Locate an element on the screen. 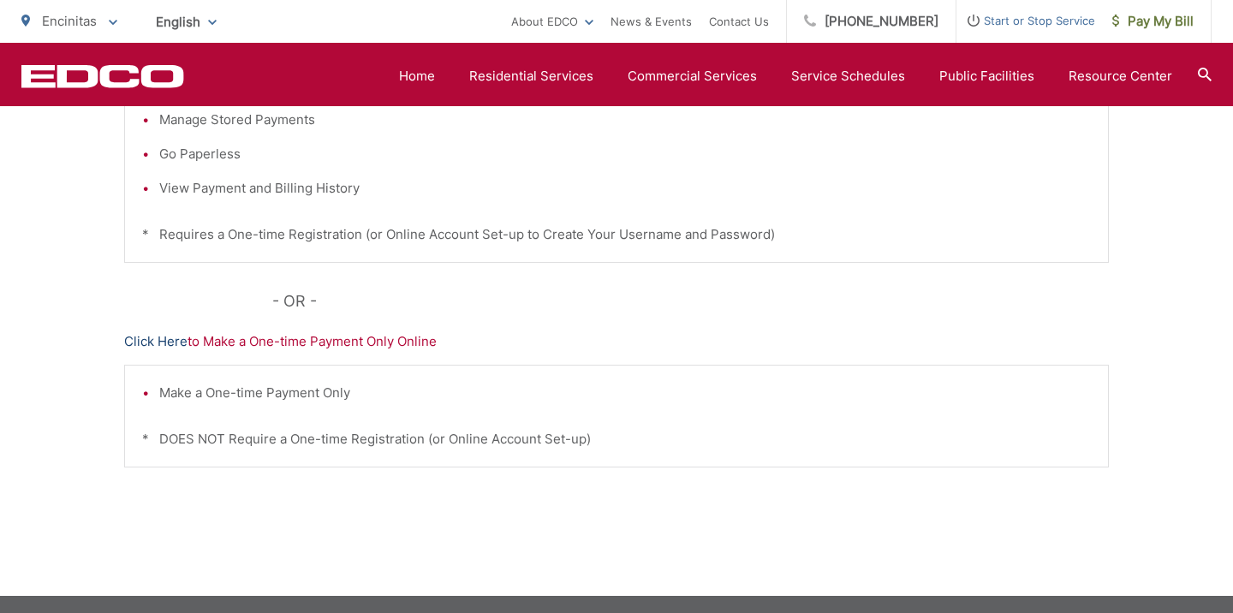 This screenshot has width=1233, height=613. a: Home is located at coordinates (417, 76).